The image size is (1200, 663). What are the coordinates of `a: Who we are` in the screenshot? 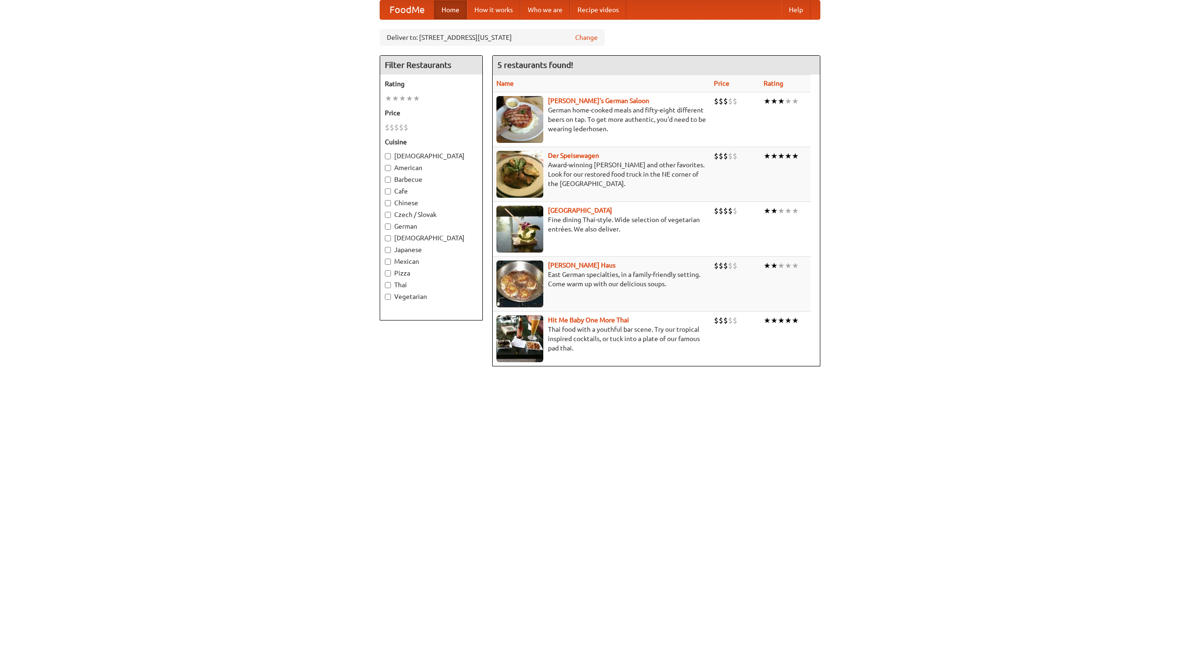 It's located at (545, 10).